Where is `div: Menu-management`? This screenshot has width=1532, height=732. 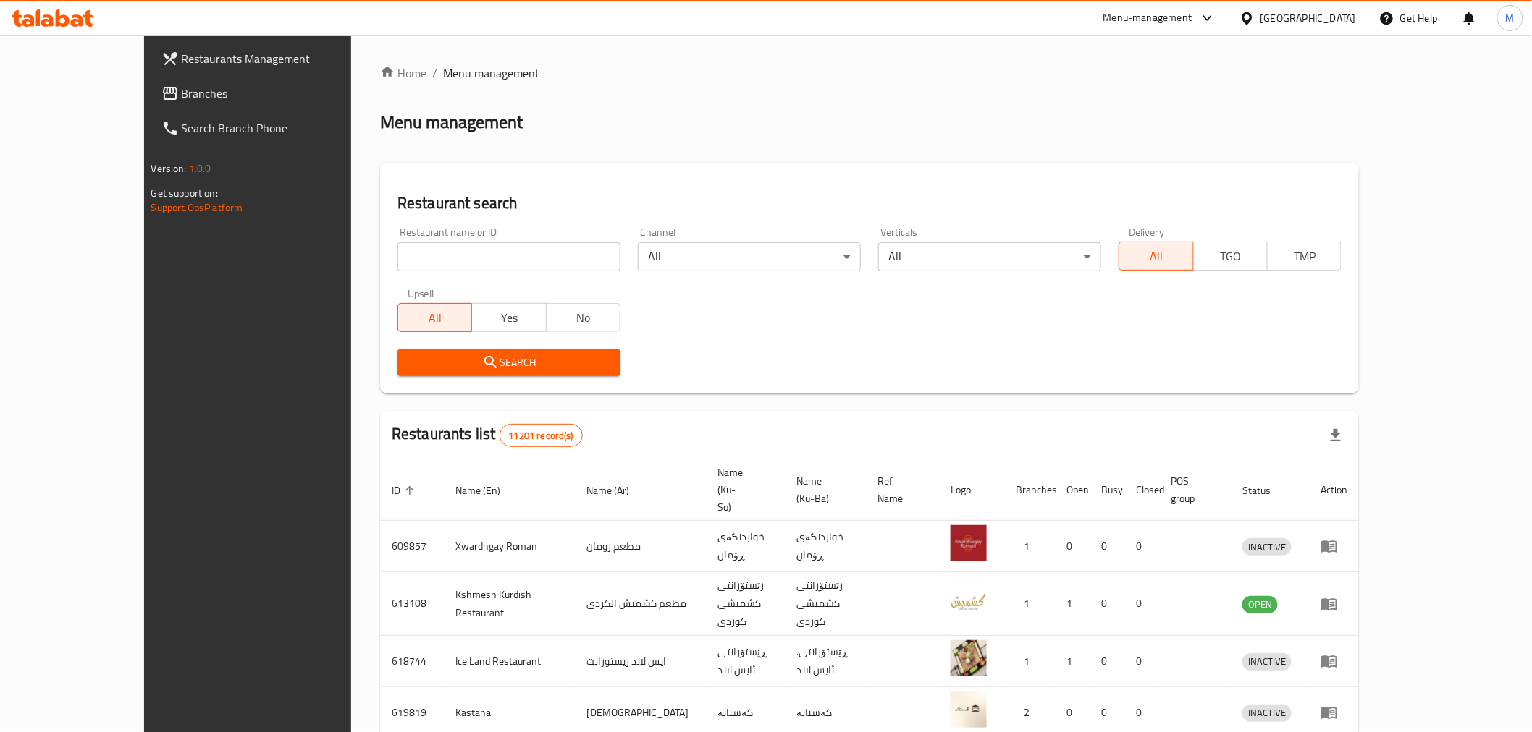 div: Menu-management is located at coordinates (1147, 18).